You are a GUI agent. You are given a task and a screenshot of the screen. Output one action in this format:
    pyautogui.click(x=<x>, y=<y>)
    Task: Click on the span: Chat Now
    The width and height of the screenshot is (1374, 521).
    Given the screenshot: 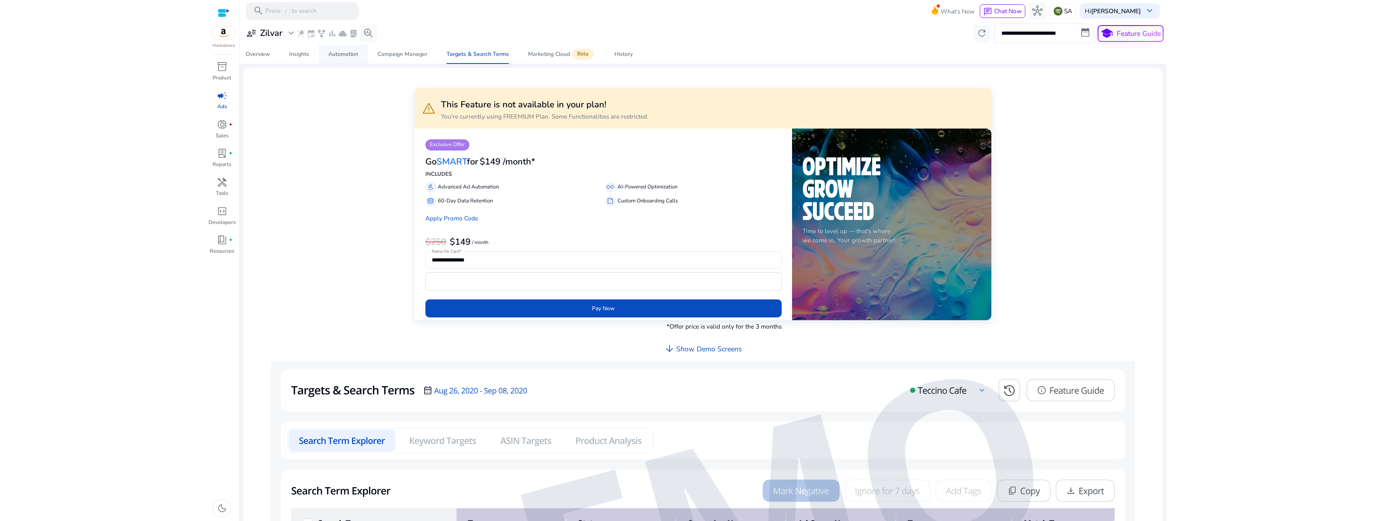 What is the action you would take?
    pyautogui.click(x=1008, y=11)
    